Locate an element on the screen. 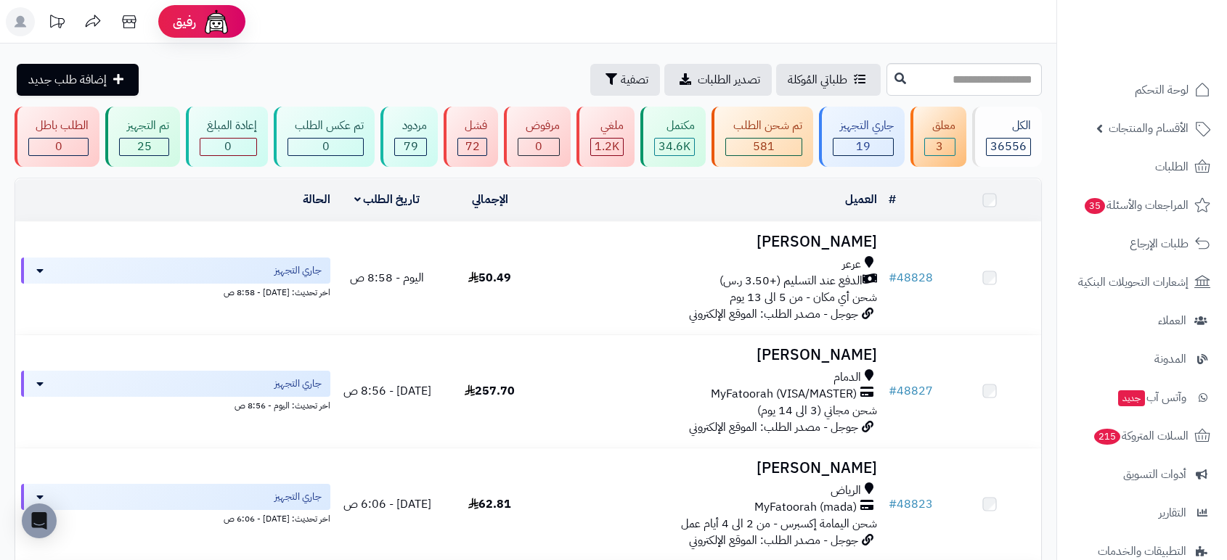 Image resolution: width=1227 pixels, height=560 pixels. a: التقارير is located at coordinates (1142, 513).